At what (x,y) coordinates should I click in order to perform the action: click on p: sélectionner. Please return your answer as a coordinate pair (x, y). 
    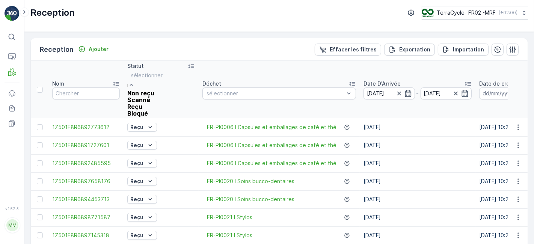
    Looking at the image, I should click on (275, 93).